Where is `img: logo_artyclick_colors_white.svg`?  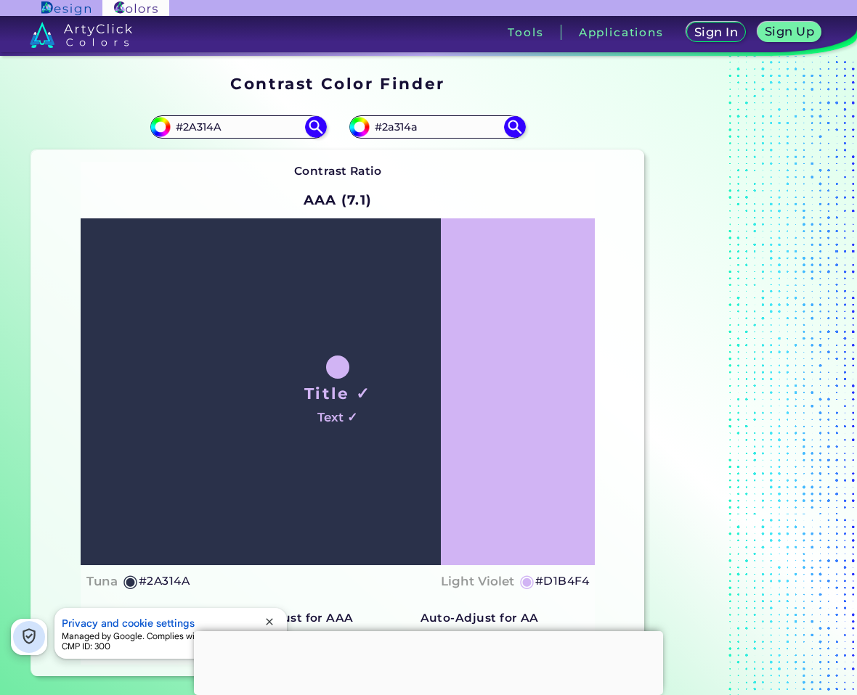 img: logo_artyclick_colors_white.svg is located at coordinates (81, 35).